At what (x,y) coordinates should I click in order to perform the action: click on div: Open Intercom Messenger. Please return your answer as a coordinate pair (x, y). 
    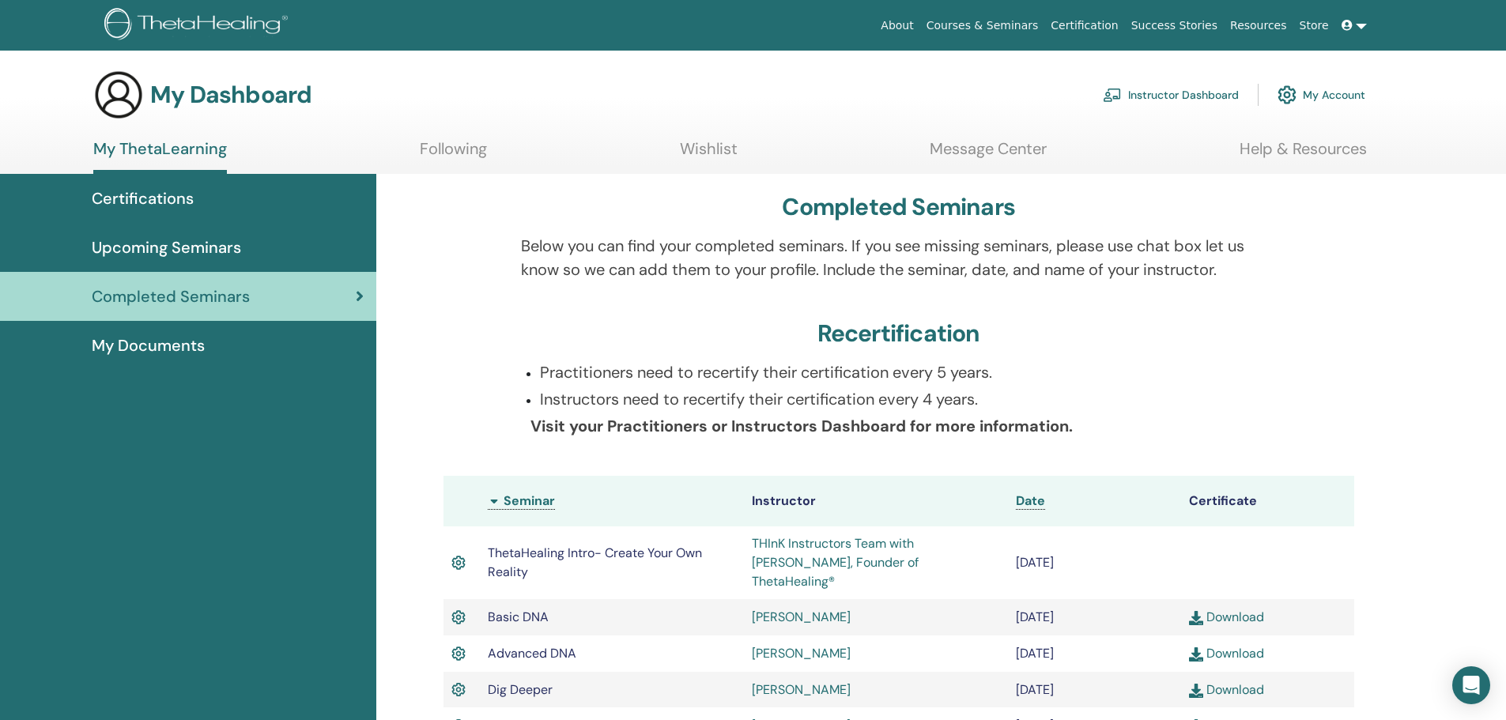
    Looking at the image, I should click on (1472, 686).